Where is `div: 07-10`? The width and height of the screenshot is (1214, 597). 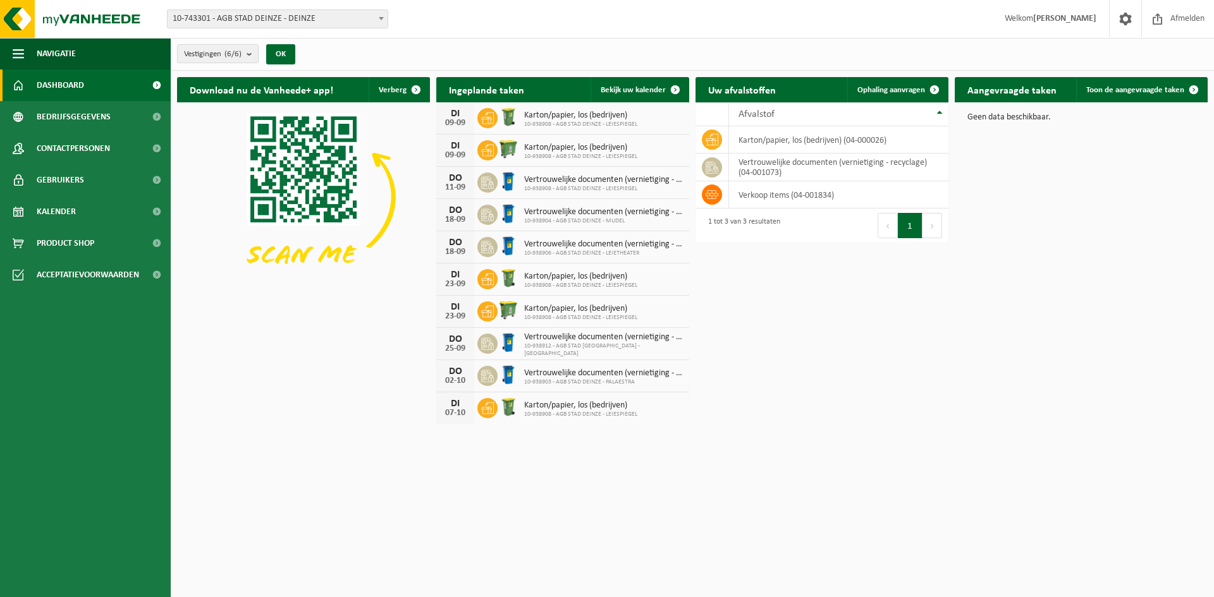 div: 07-10 is located at coordinates (455, 413).